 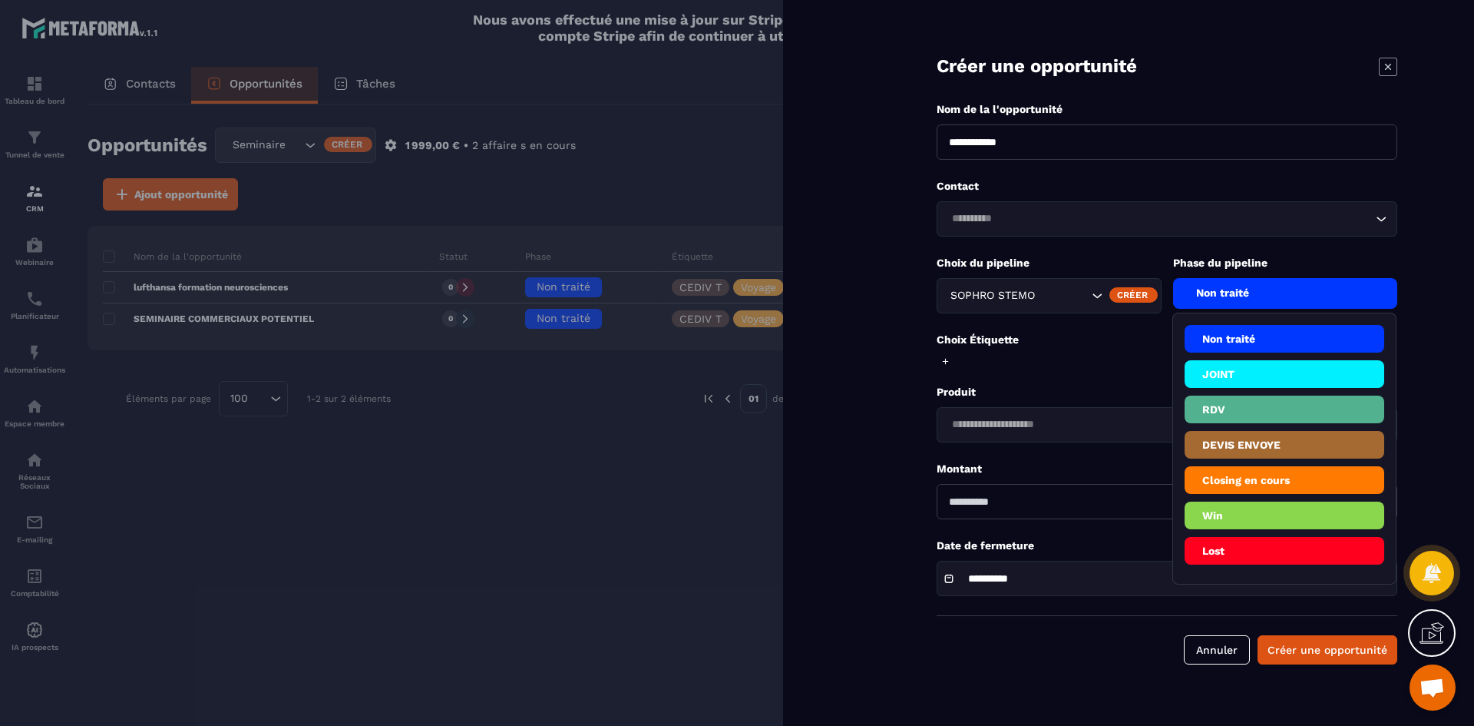 What do you see at coordinates (992, 296) in the screenshot?
I see `span: SOPHRO STEMO` at bounding box center [992, 296].